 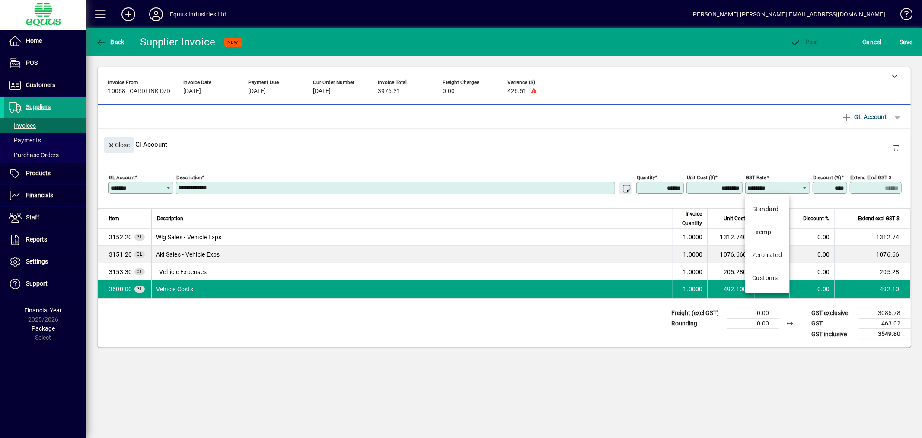 I want to click on div: Zero-rated, so click(x=767, y=255).